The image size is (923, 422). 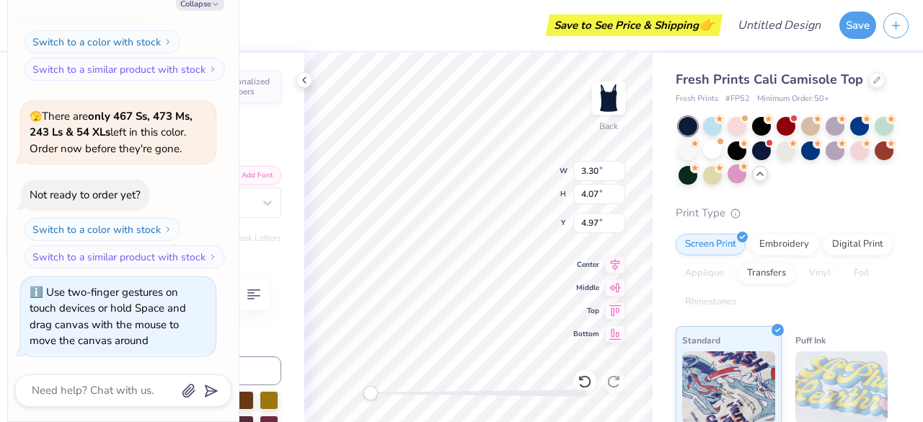 I want to click on div: Accessibility label, so click(x=371, y=393).